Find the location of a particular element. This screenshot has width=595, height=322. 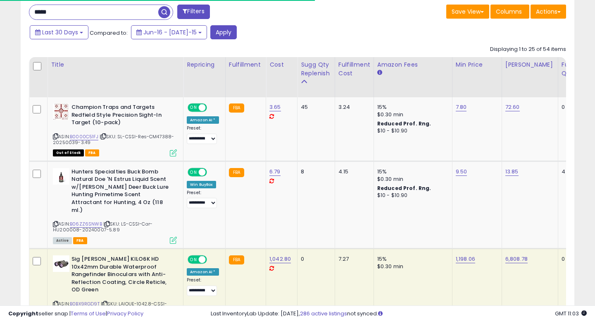

div: Fulfillment Cost is located at coordinates (354, 69).